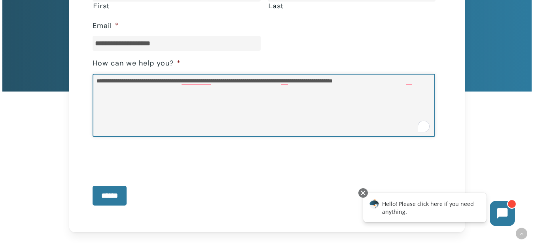 This screenshot has width=534, height=245. I want to click on span: Hello! Please click here if you need anything., so click(73, 21).